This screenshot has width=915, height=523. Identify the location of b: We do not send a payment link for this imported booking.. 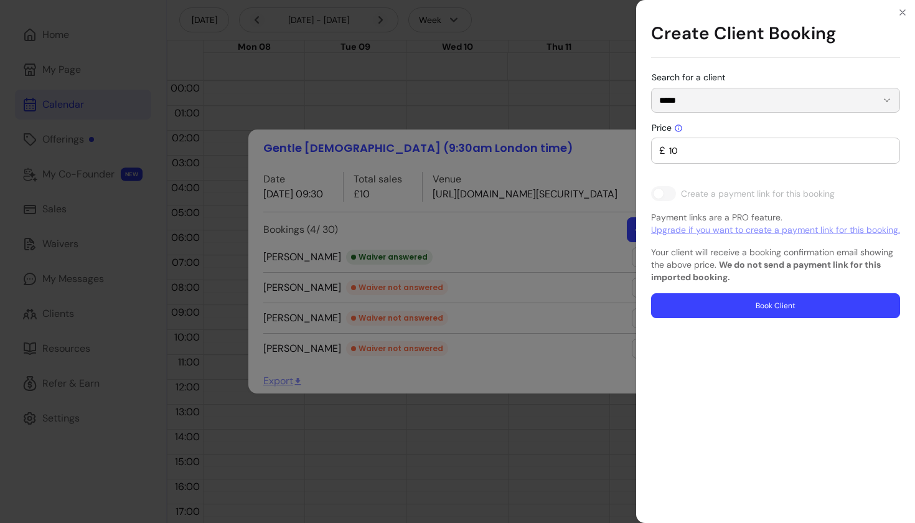
(765, 271).